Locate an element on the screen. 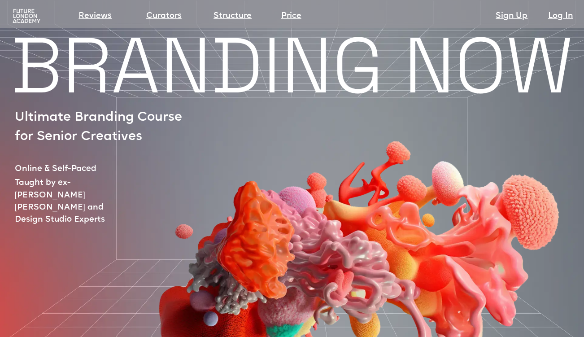  a: Log In is located at coordinates (561, 16).